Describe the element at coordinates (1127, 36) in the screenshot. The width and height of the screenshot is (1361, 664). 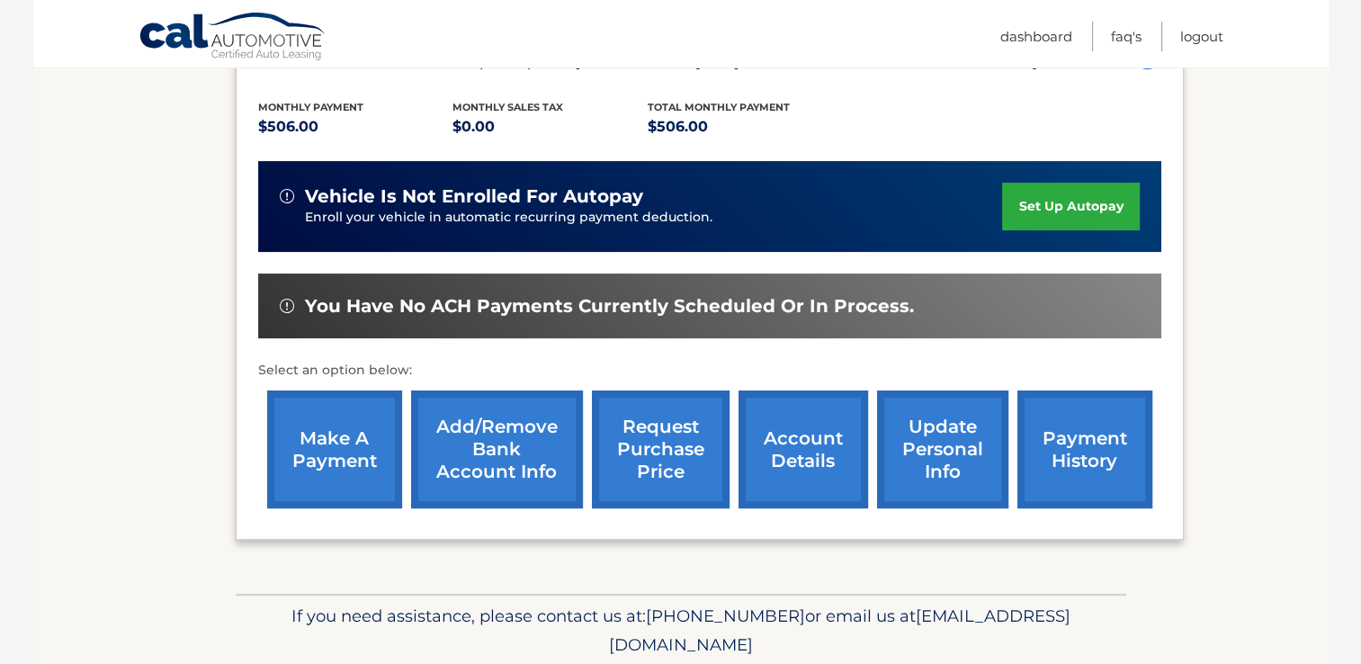
I see `a: FAQ's` at that location.